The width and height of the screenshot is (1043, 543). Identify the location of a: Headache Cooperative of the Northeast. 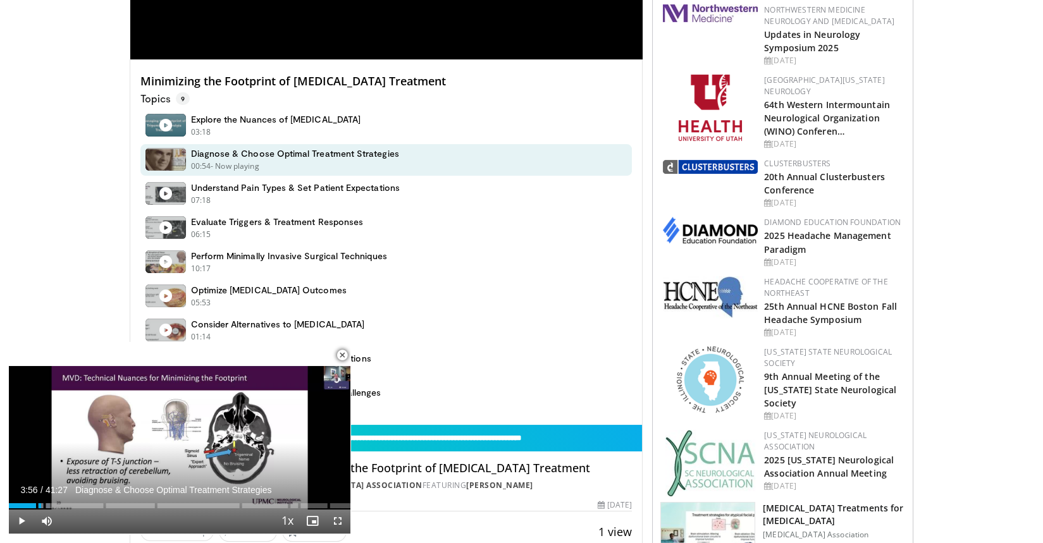
(826, 287).